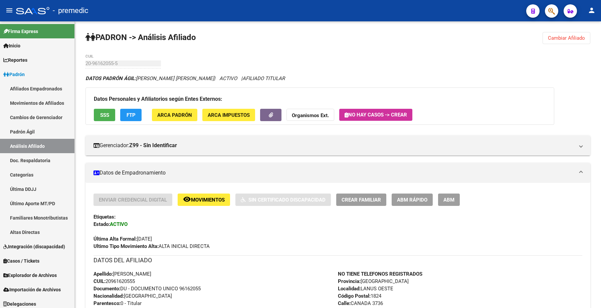 Image resolution: width=601 pixels, height=308 pixels. Describe the element at coordinates (20, 304) in the screenshot. I see `span: Delegaciones` at that location.